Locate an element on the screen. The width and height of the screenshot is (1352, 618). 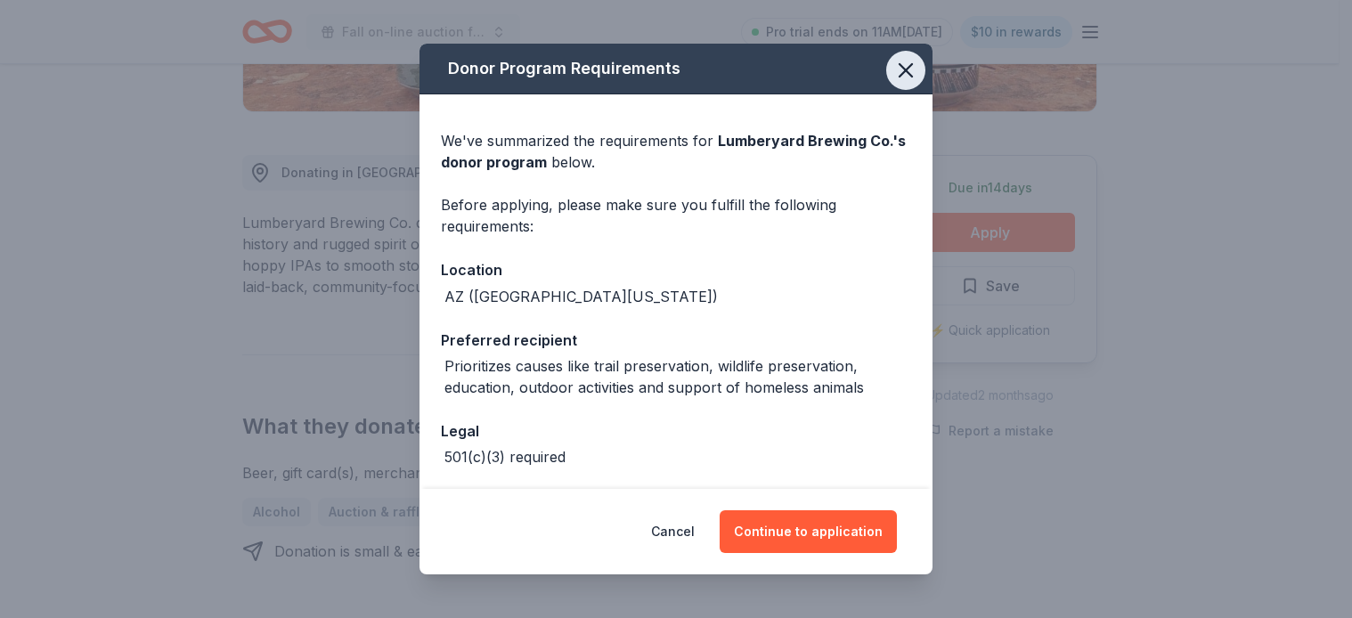
div: Preferred recipient is located at coordinates (676, 340).